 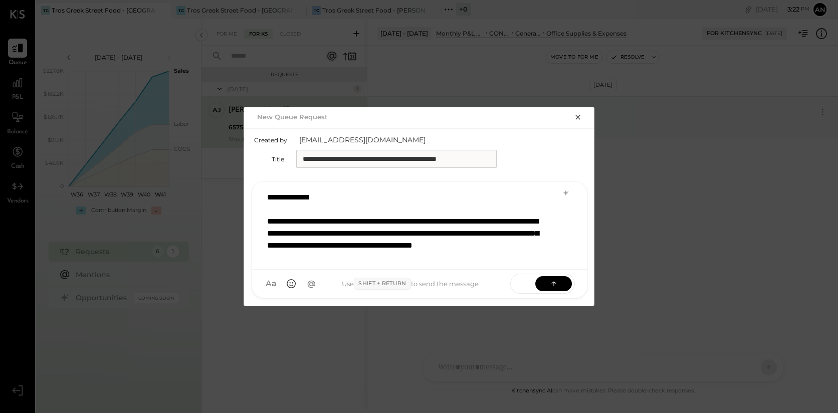 What do you see at coordinates (274, 284) in the screenshot?
I see `span: a` at bounding box center [274, 284].